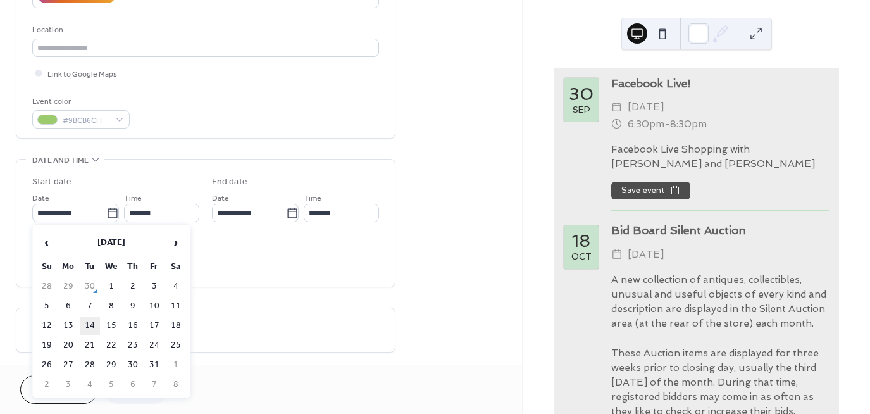 The image size is (870, 414). I want to click on button: Save event, so click(651, 191).